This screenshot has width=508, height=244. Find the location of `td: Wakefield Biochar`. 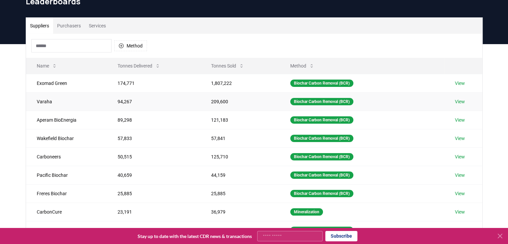

td: Wakefield Biochar is located at coordinates (67, 138).